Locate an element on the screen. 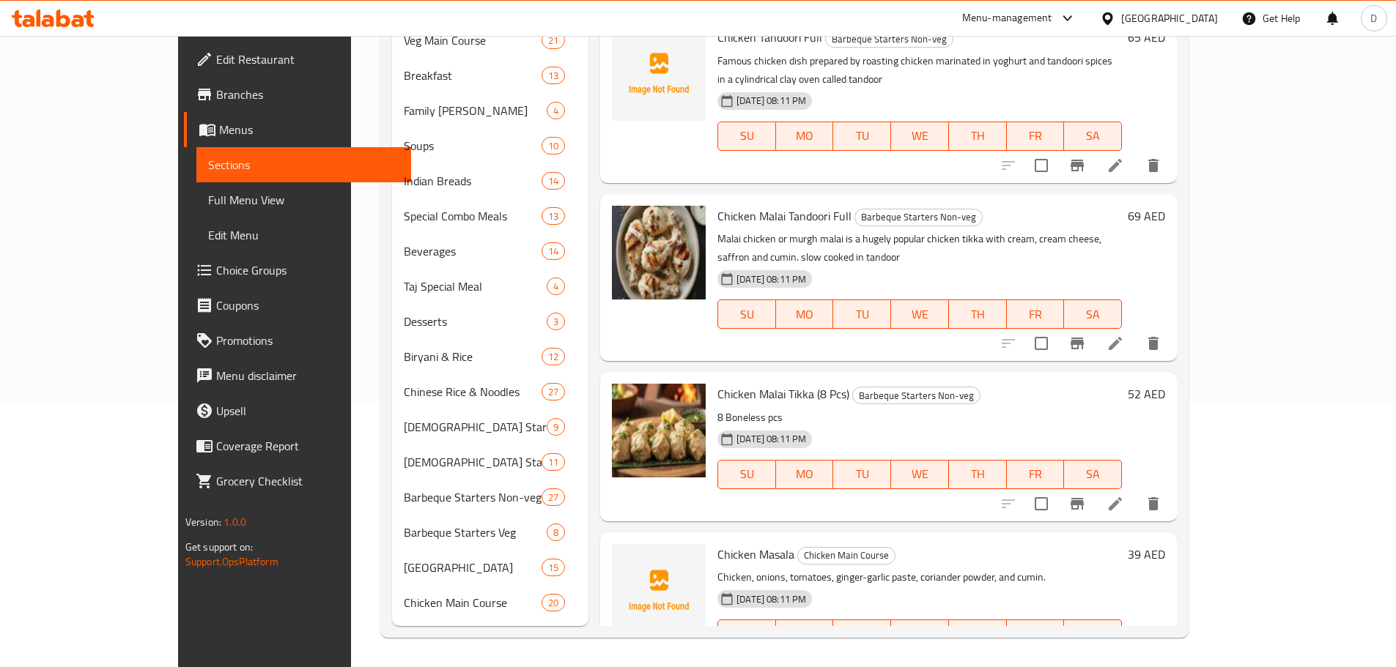 This screenshot has height=667, width=1396. a: Coverage Report is located at coordinates (297, 446).